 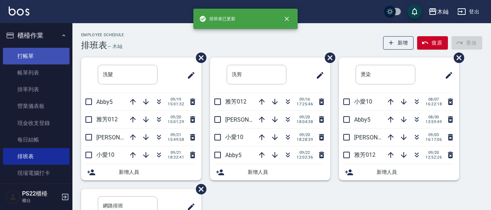 I want to click on p: 櫃台, so click(x=41, y=201).